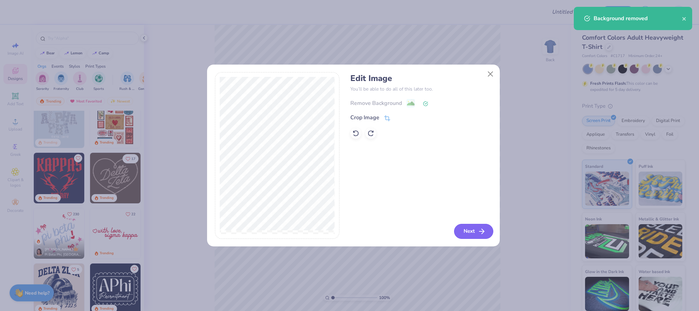 Image resolution: width=699 pixels, height=311 pixels. I want to click on button: Next, so click(474, 231).